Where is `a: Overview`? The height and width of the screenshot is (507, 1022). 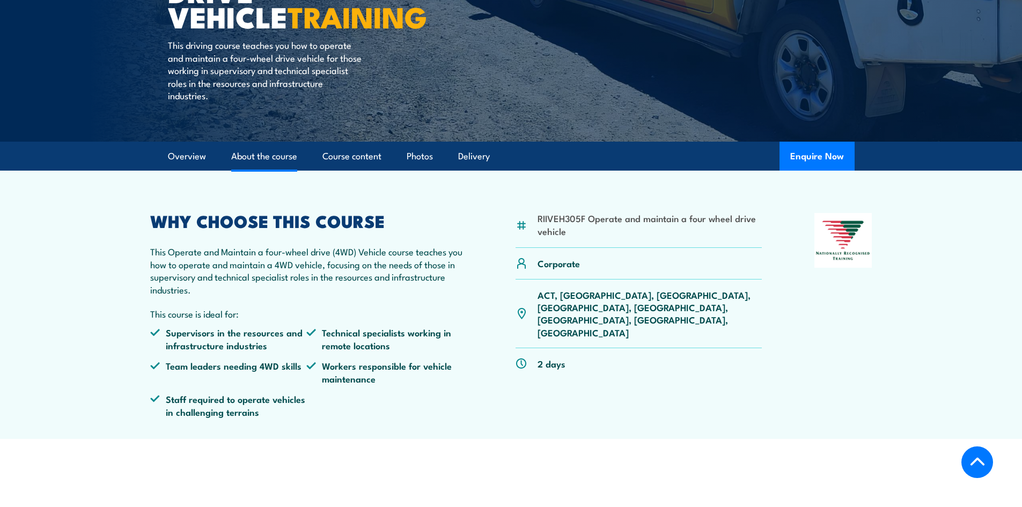
a: Overview is located at coordinates (187, 156).